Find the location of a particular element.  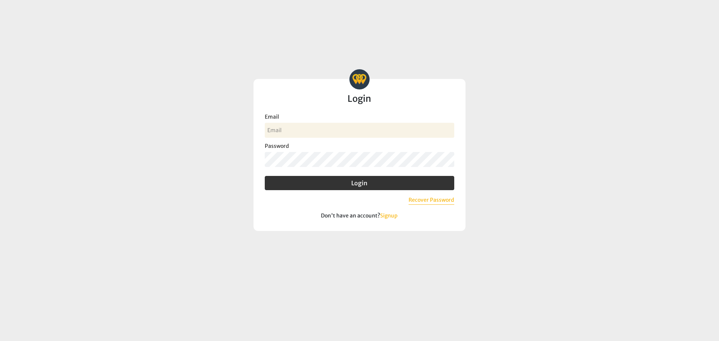

p: Don't have an account? is located at coordinates (359, 216).